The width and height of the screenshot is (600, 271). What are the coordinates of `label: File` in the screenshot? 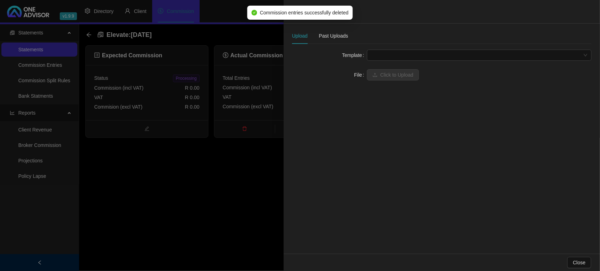 It's located at (361, 75).